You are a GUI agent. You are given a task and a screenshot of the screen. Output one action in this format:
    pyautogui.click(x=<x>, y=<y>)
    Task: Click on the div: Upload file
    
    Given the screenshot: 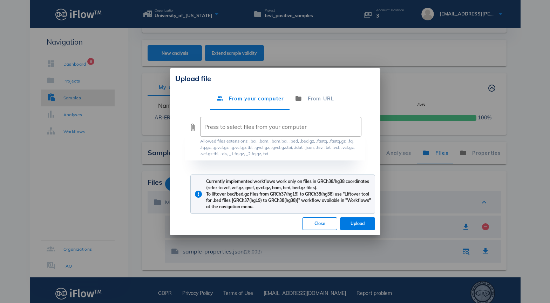 What is the action you would take?
    pyautogui.click(x=275, y=79)
    